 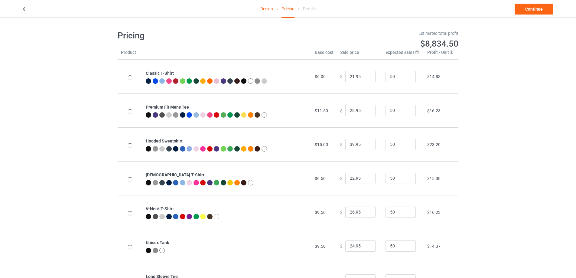 What do you see at coordinates (160, 73) in the screenshot?
I see `b: Classic T-Shirt` at bounding box center [160, 73].